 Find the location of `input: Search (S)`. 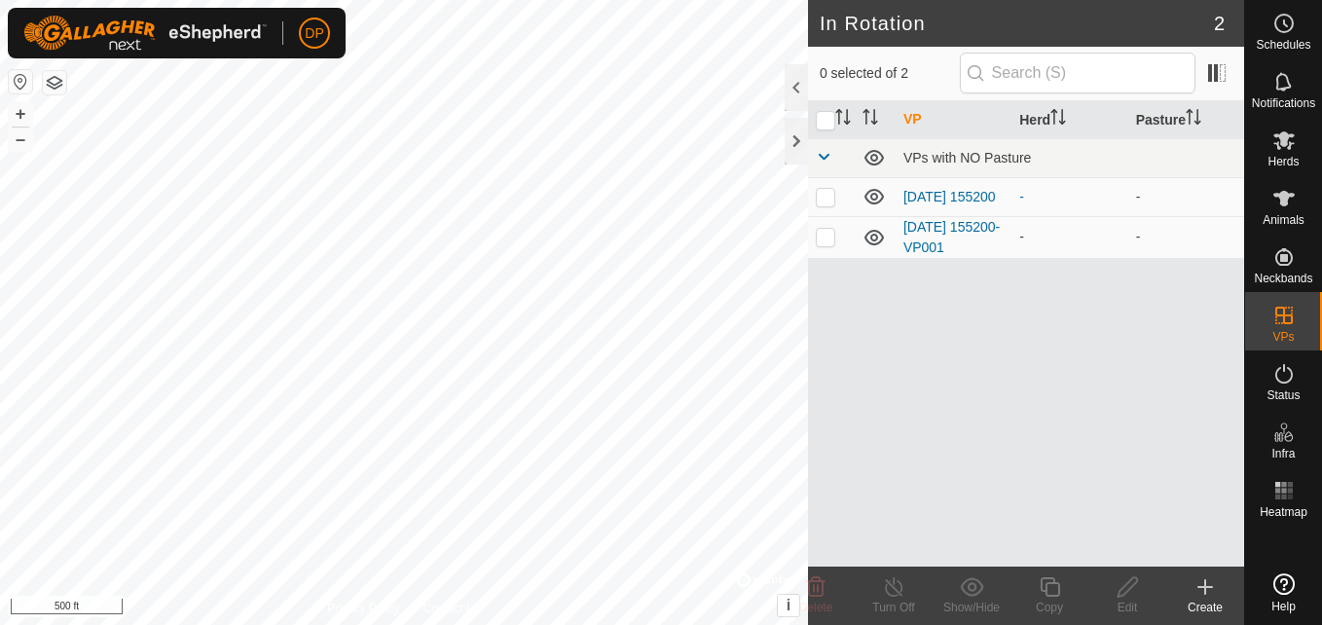

input: Search (S) is located at coordinates (1077, 73).